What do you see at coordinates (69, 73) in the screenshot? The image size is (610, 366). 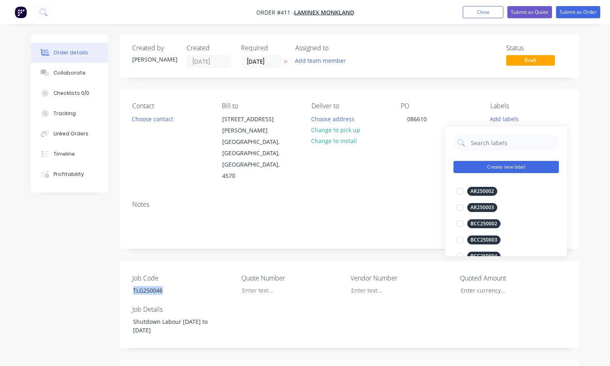 I see `button: Collaborate` at bounding box center [69, 73].